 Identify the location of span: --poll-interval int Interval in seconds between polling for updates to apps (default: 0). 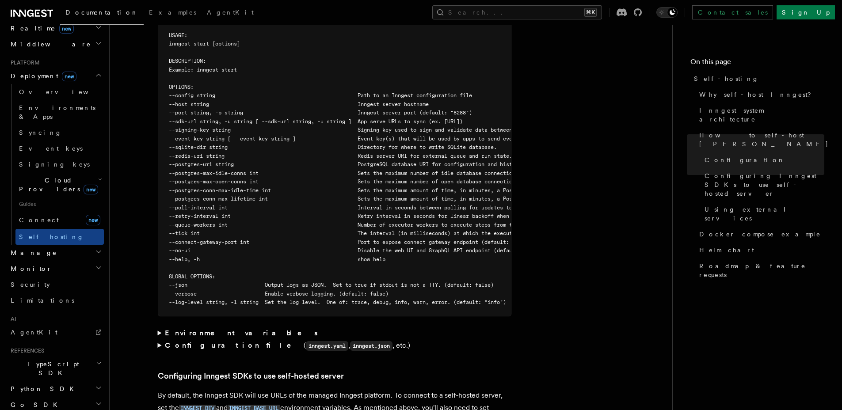
(368, 208).